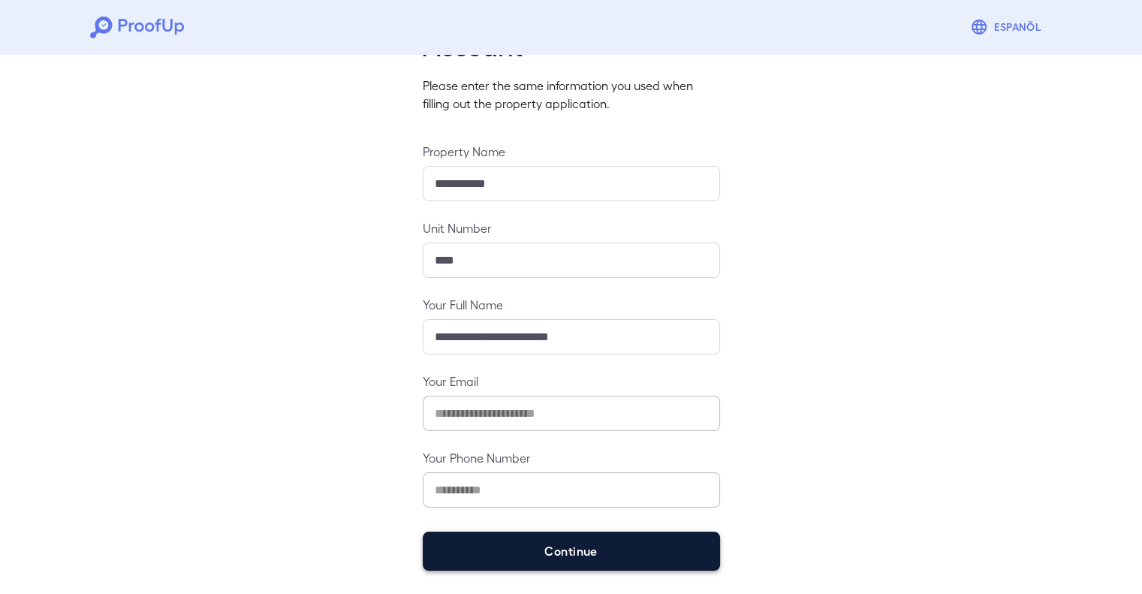  I want to click on button: Continue, so click(571, 551).